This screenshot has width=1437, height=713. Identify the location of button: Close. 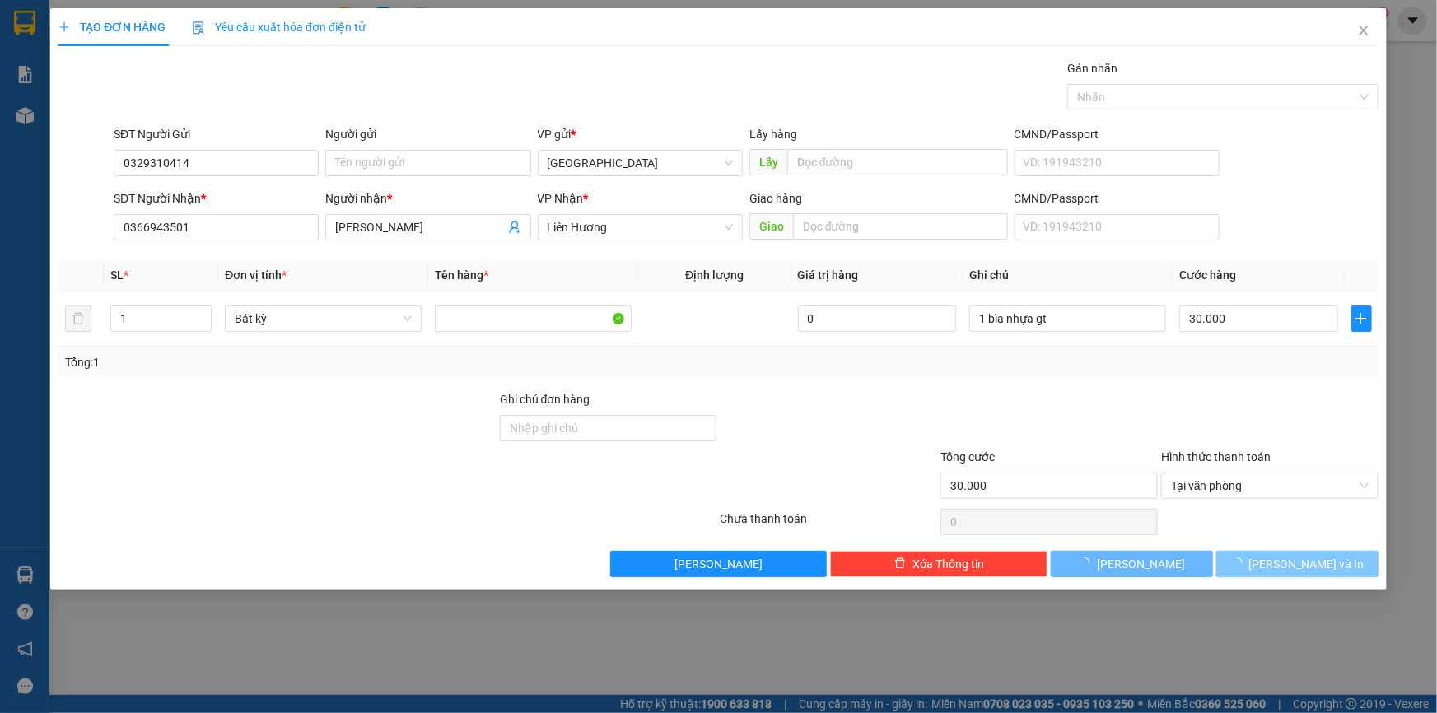
(1364, 31).